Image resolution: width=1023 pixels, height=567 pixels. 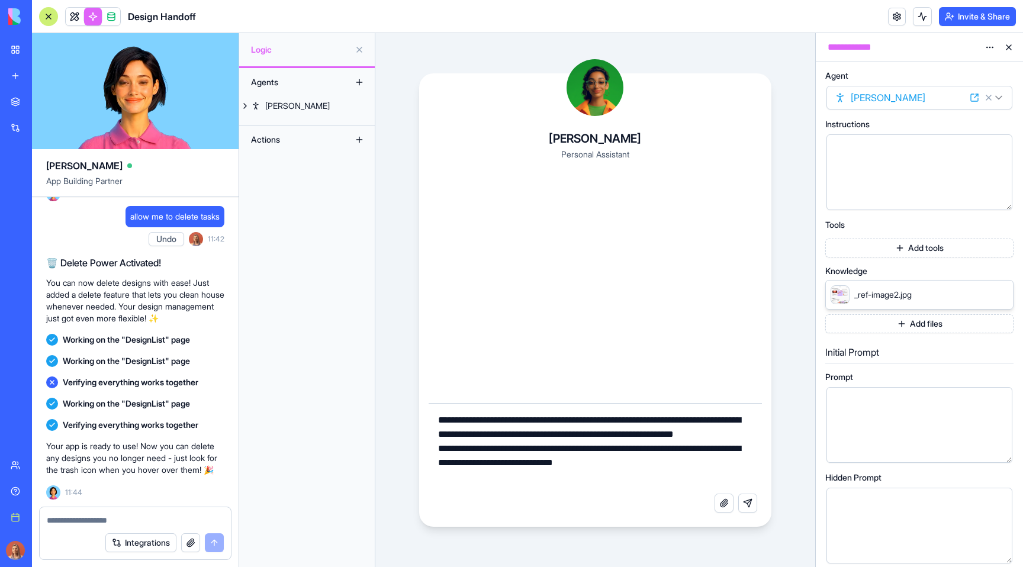 What do you see at coordinates (166, 239) in the screenshot?
I see `button: Undo` at bounding box center [166, 239].